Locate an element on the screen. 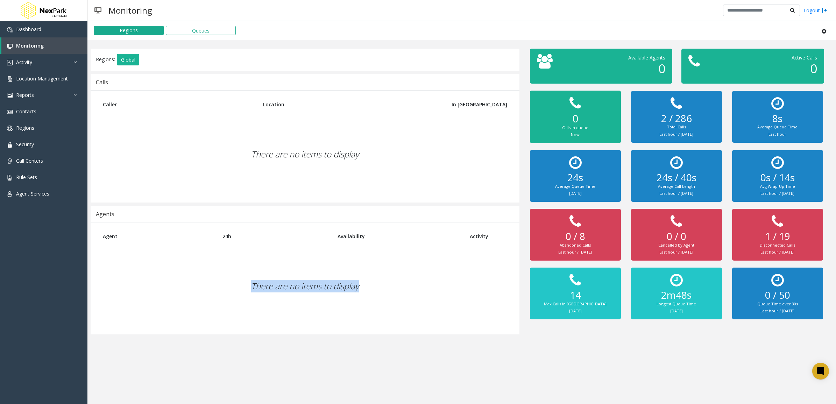 This screenshot has height=404, width=836. span: Reports is located at coordinates (25, 95).